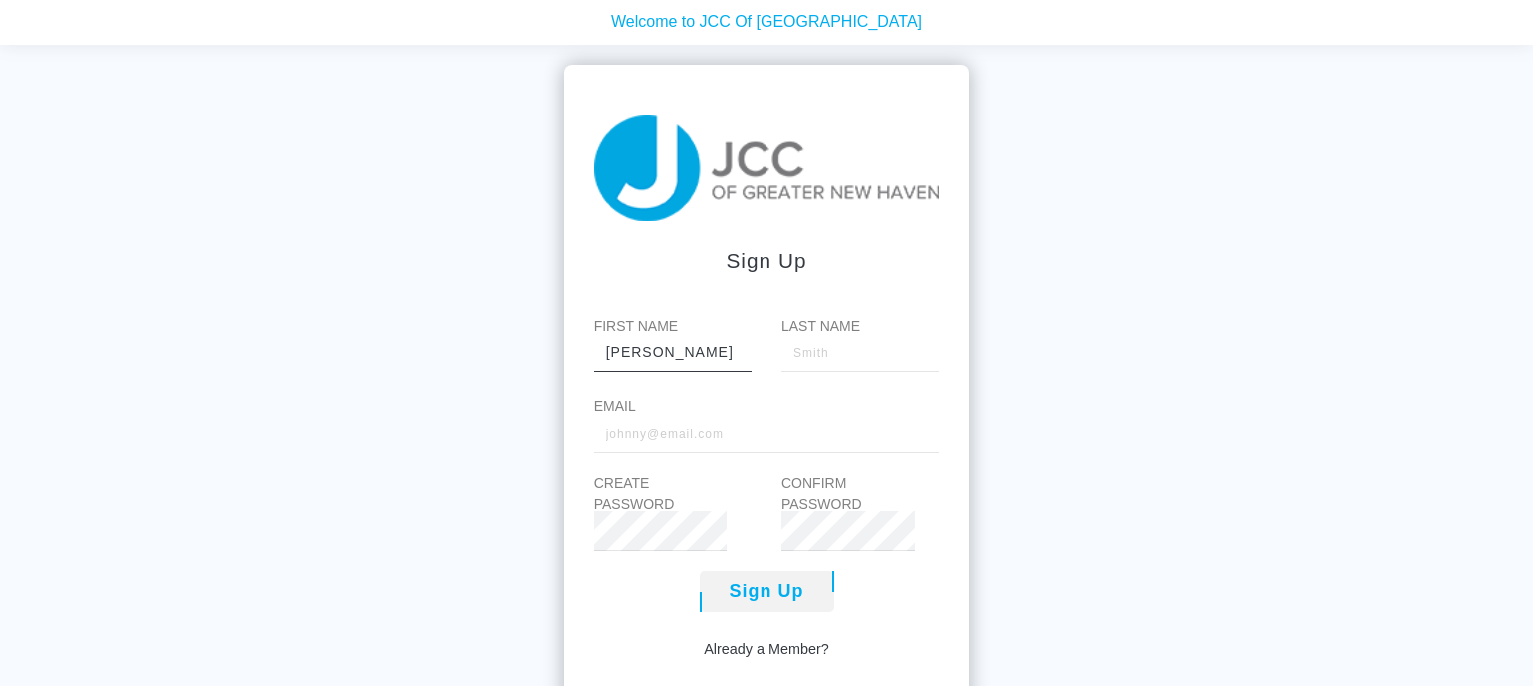  What do you see at coordinates (860, 352) in the screenshot?
I see `input: Smith` at bounding box center [860, 352].